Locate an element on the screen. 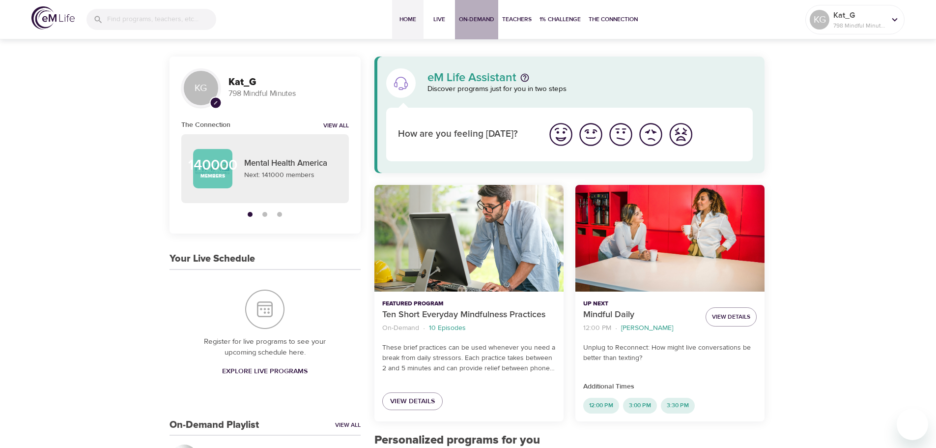 This screenshot has width=936, height=448. span: 12:00 PM is located at coordinates (601, 405).